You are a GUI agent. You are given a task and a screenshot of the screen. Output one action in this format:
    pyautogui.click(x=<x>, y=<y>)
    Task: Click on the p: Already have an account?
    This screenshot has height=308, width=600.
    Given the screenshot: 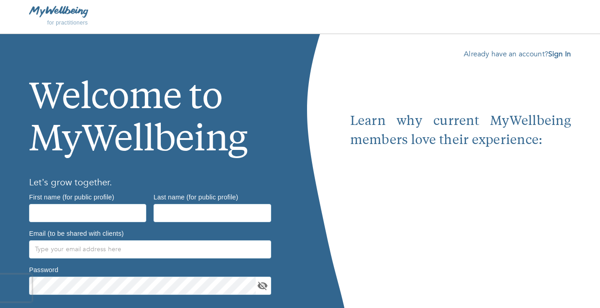 What is the action you would take?
    pyautogui.click(x=461, y=54)
    